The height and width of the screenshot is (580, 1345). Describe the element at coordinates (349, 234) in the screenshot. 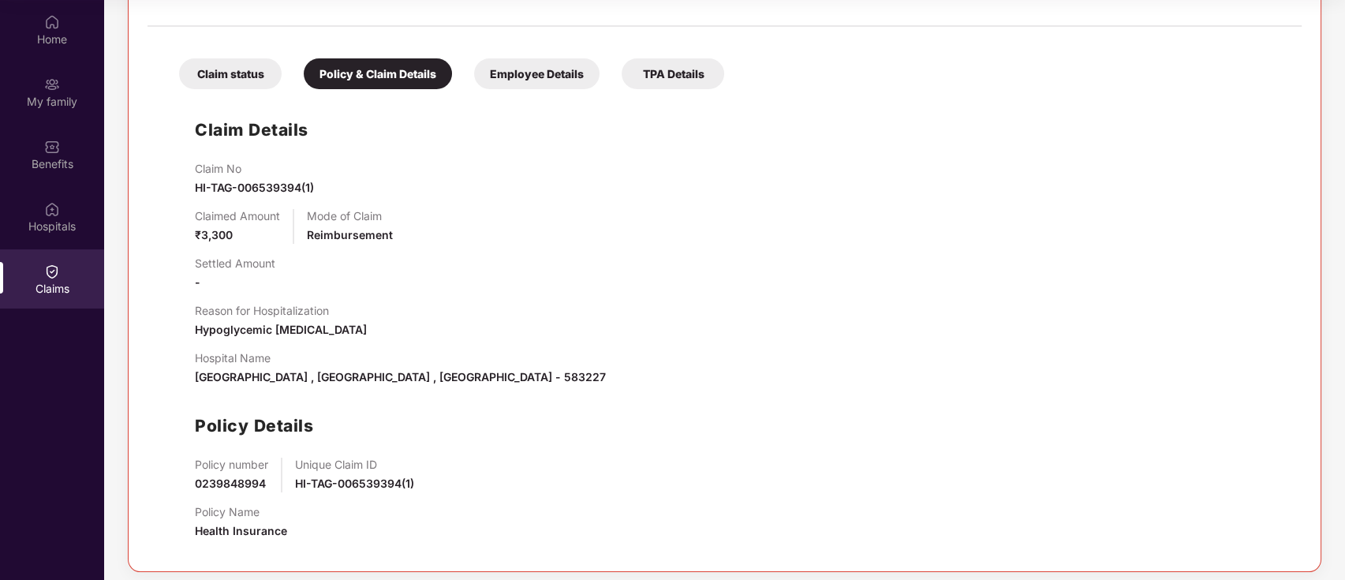

I see `span: Reimbursement` at that location.